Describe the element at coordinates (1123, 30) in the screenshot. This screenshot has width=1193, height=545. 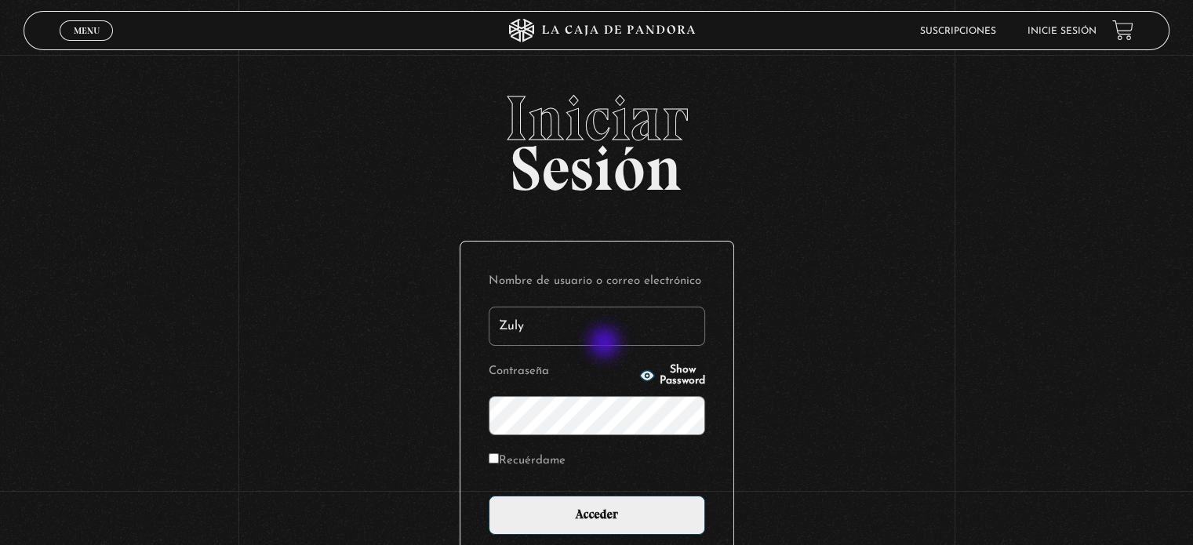
I see `a: View your shopping cart` at that location.